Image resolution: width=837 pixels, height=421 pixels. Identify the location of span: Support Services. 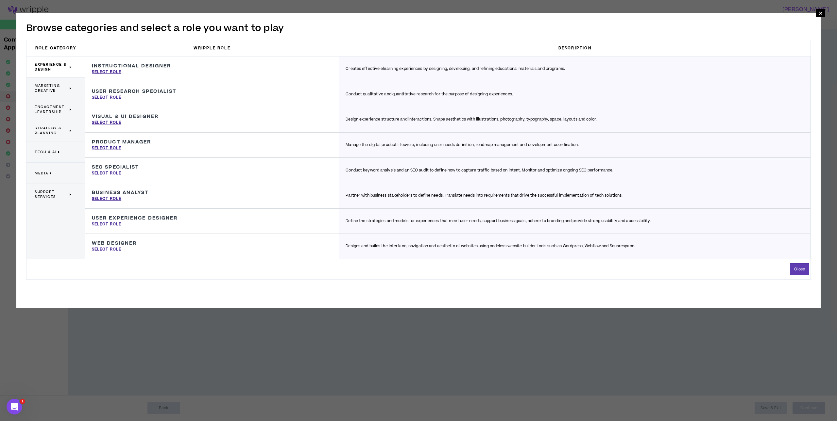
(51, 194).